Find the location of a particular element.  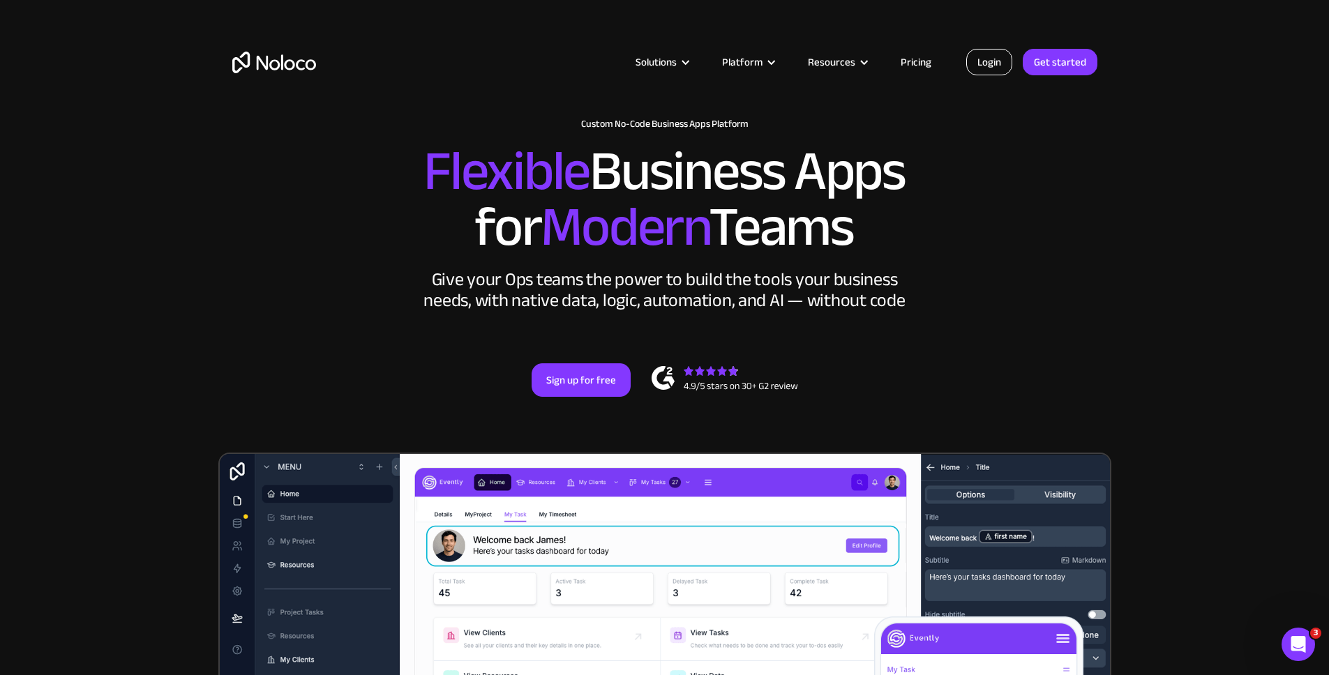

a: Login is located at coordinates (989, 62).